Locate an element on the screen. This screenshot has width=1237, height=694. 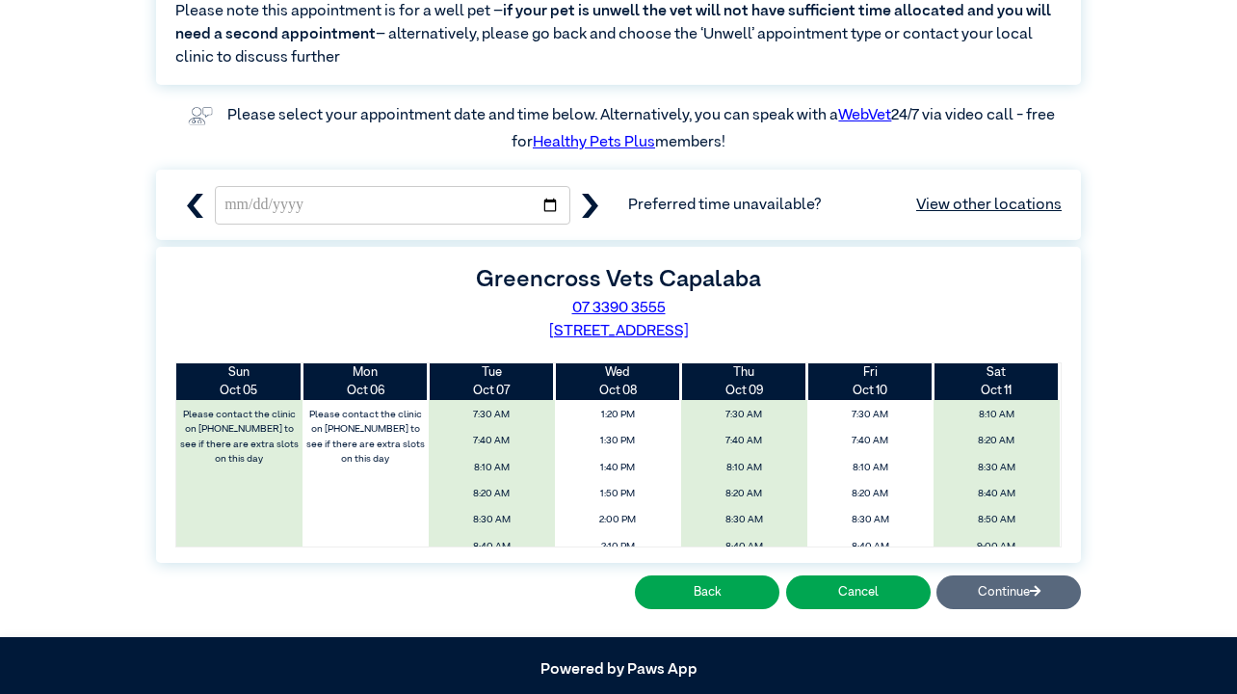
span: 2:00 PM is located at coordinates (618, 519).